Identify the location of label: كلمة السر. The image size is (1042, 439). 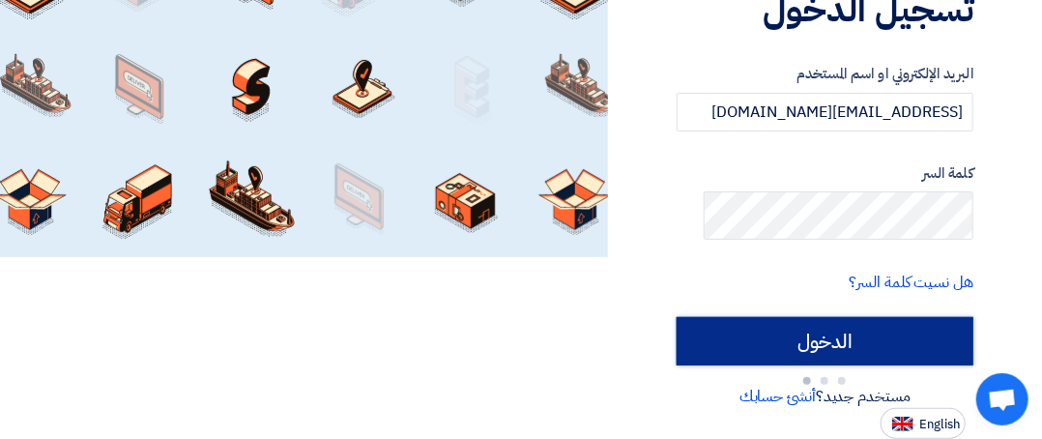
(825, 173).